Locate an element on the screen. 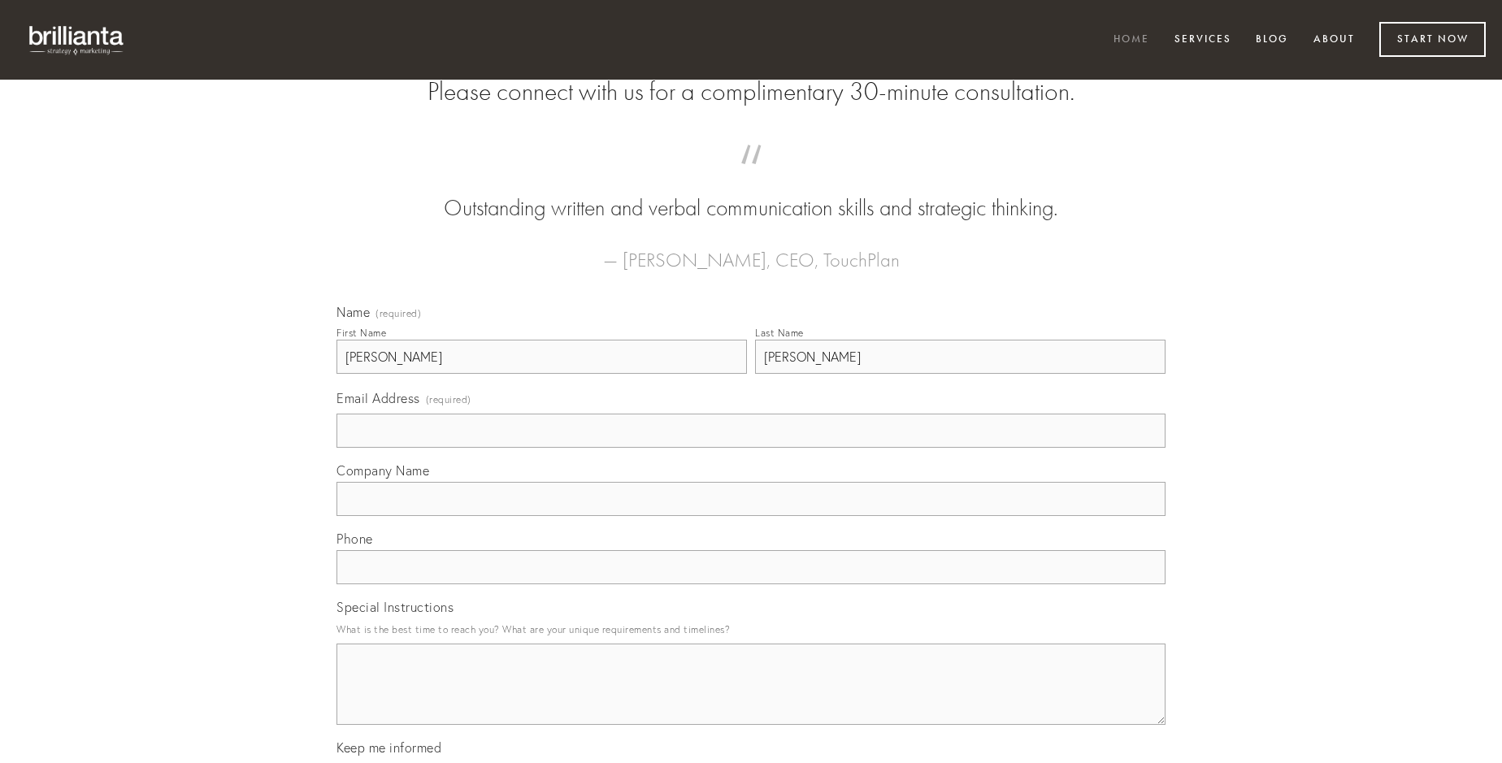  span: Company Name is located at coordinates (383, 471).